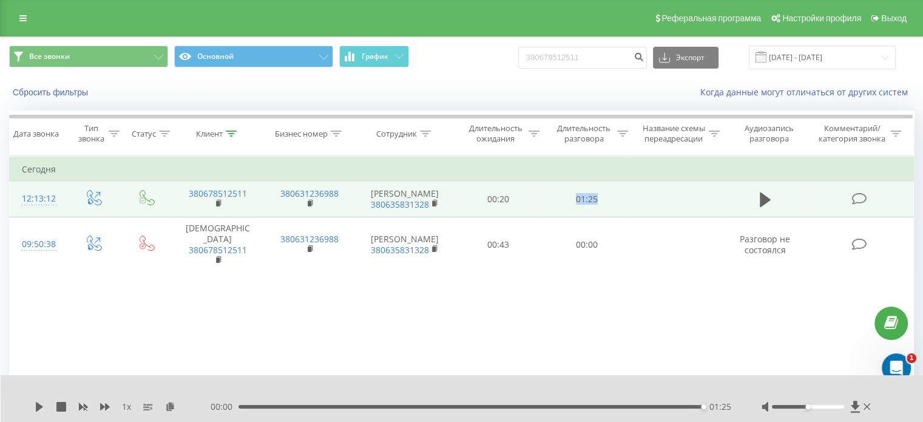 The height and width of the screenshot is (422, 923). What do you see at coordinates (375, 56) in the screenshot?
I see `span: График` at bounding box center [375, 56].